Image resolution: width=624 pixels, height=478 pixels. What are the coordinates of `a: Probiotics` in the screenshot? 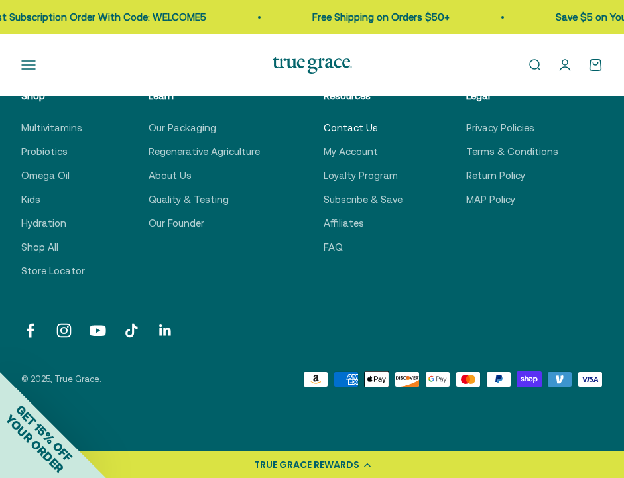 It's located at (44, 152).